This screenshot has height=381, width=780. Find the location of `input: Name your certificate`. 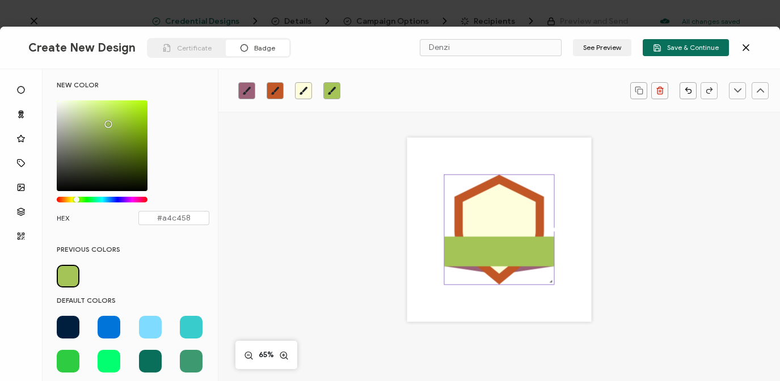

input: Name your certificate is located at coordinates (491, 48).